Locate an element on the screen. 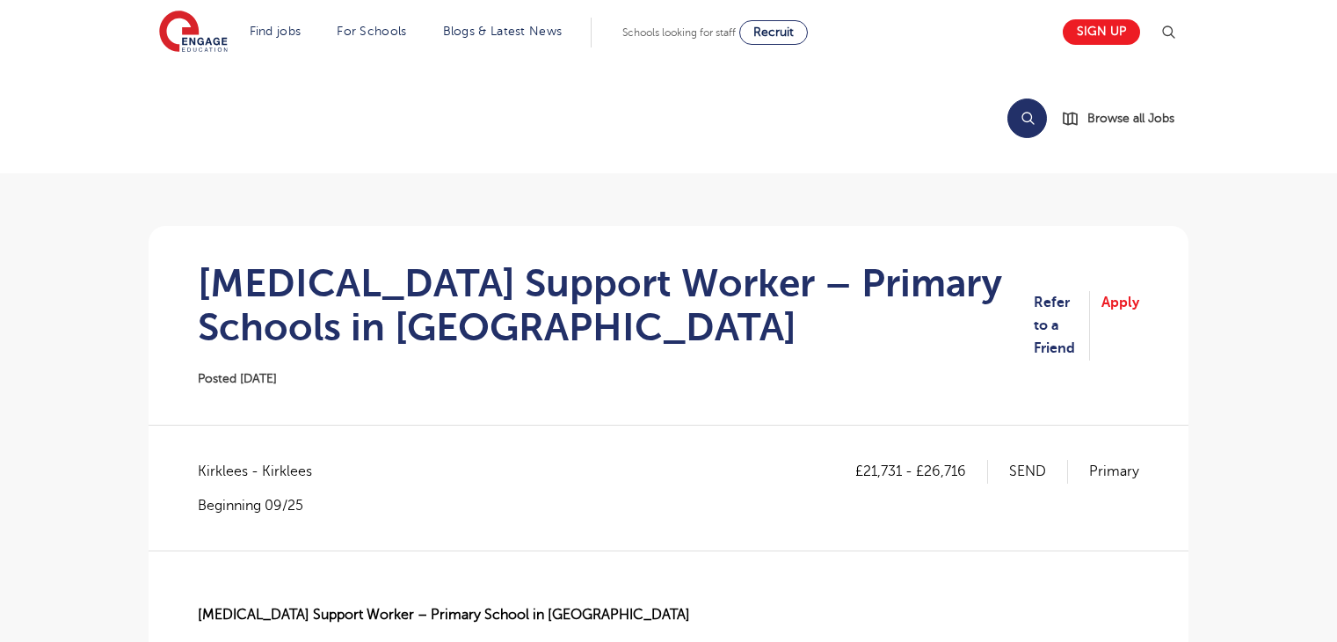 This screenshot has height=642, width=1337. a: Refer to a Friend is located at coordinates (1062, 325).